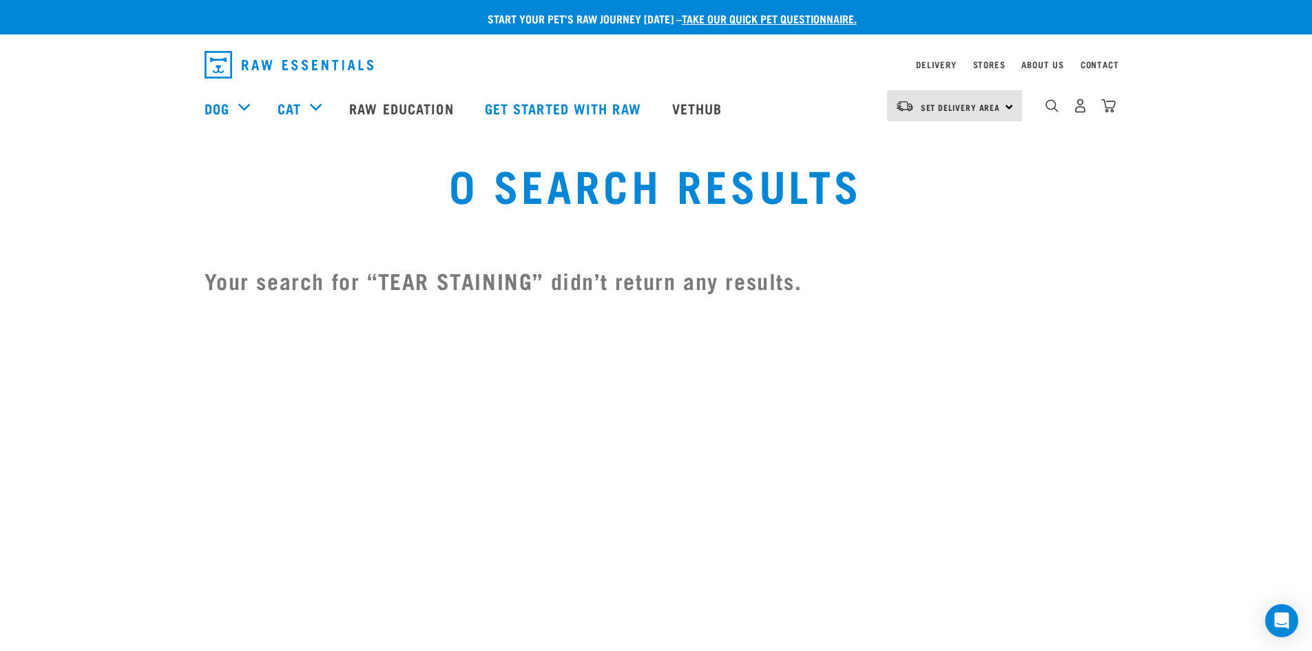  Describe the element at coordinates (1100, 64) in the screenshot. I see `a: Contact` at that location.